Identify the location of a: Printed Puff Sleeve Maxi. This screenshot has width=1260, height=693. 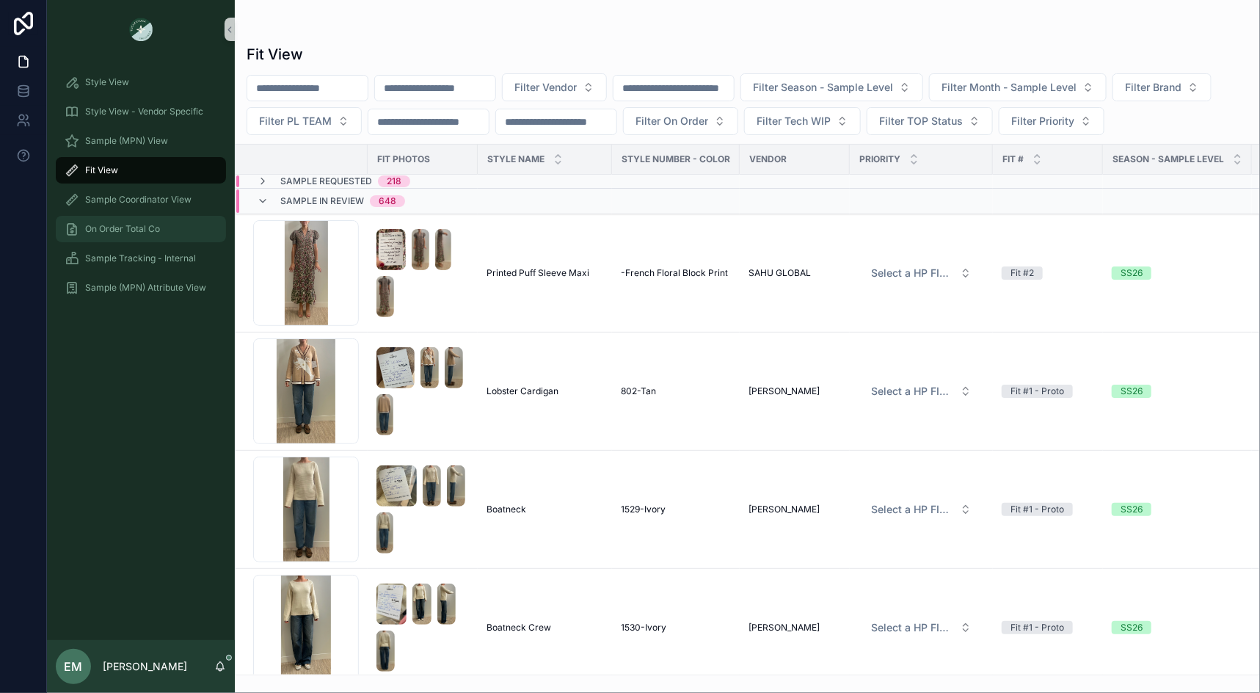
(544, 273).